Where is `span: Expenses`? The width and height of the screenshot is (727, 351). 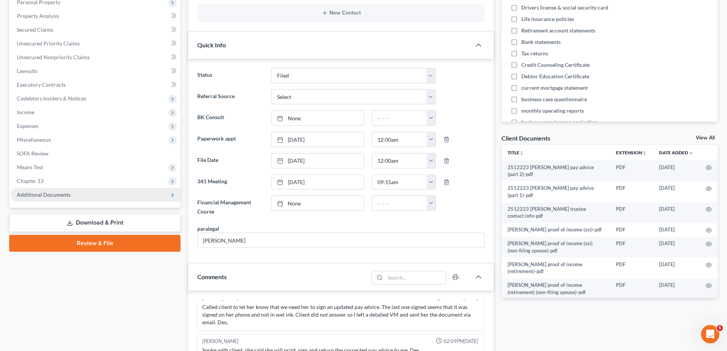
span: Expenses is located at coordinates (27, 126).